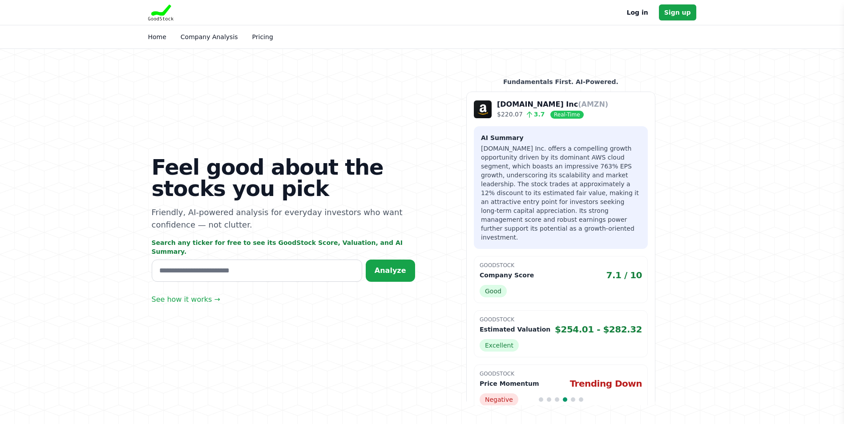 Image resolution: width=844 pixels, height=424 pixels. Describe the element at coordinates (390, 271) in the screenshot. I see `button: Analyze` at that location.